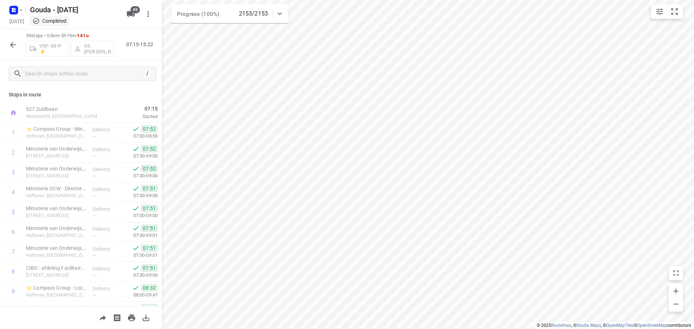  I want to click on p: Started, so click(134, 117).